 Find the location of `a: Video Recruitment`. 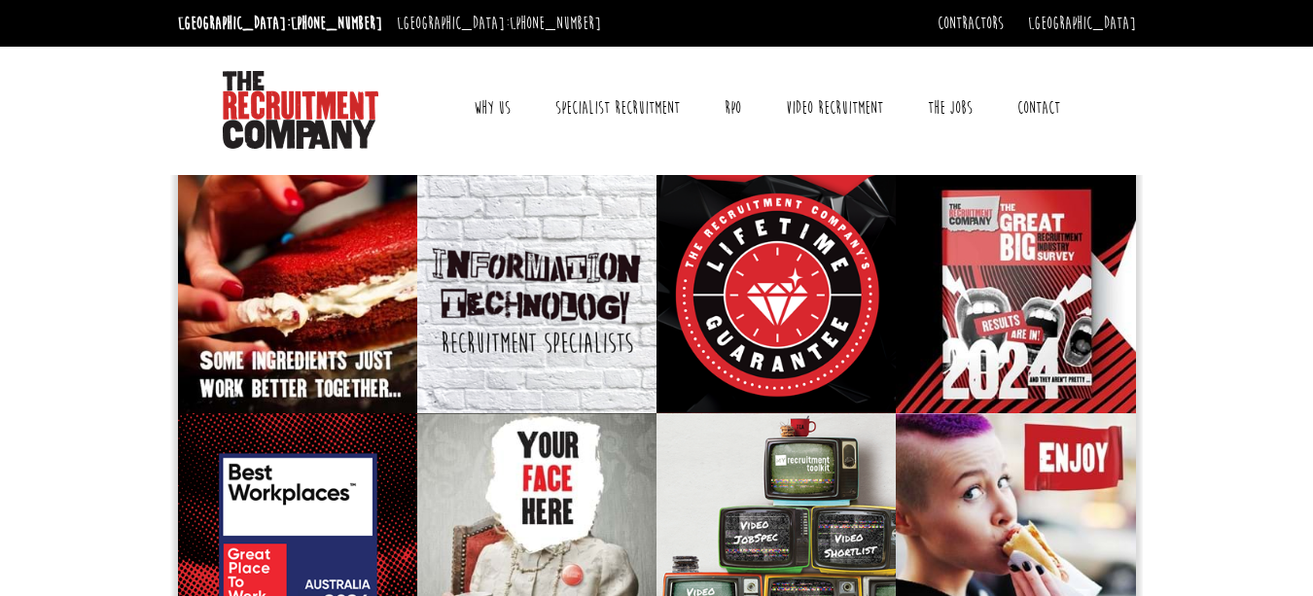

a: Video Recruitment is located at coordinates (834, 108).